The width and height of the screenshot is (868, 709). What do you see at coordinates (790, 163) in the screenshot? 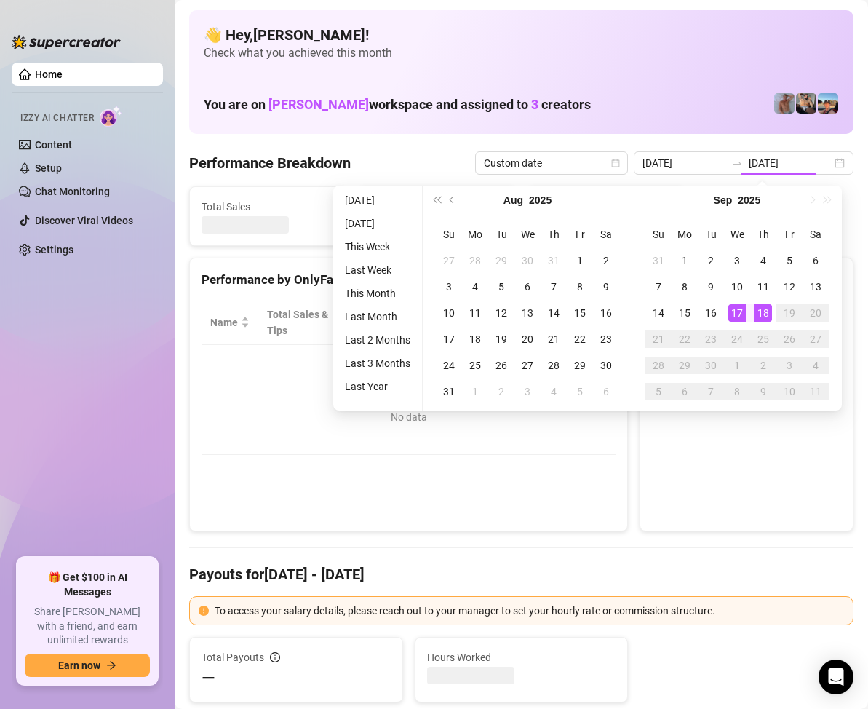
I see `input: End date` at bounding box center [790, 163].